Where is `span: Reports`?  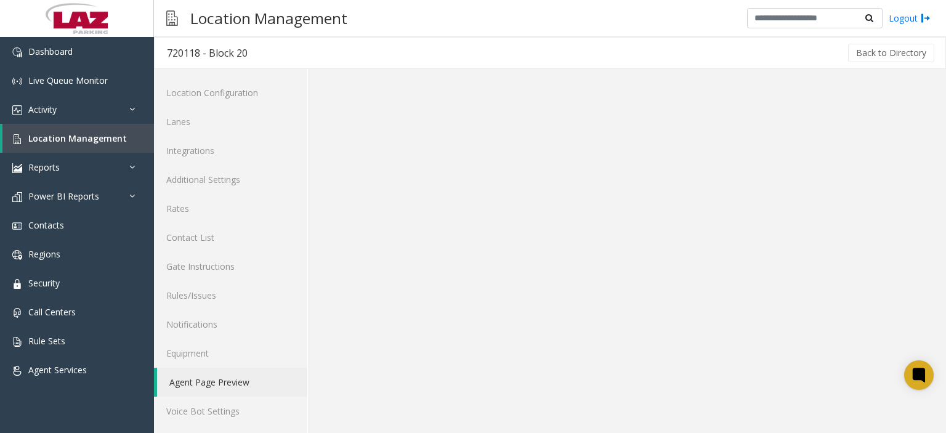
span: Reports is located at coordinates (44, 167).